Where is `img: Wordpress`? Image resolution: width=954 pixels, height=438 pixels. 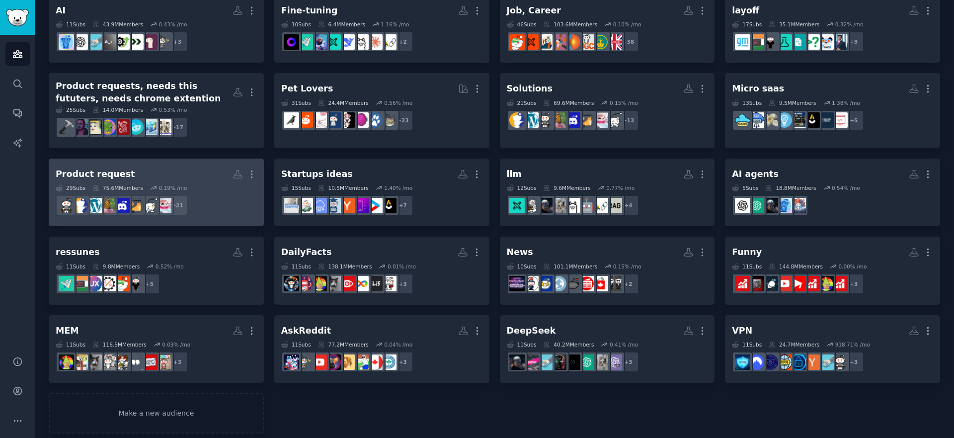 img: Wordpress is located at coordinates (94, 205).